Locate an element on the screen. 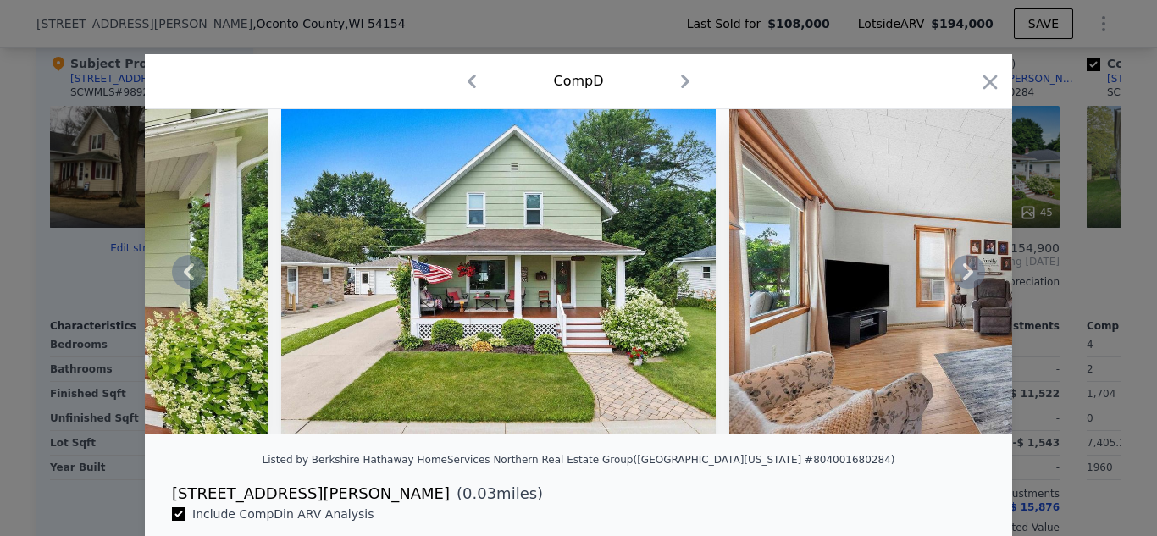  span: Include Comp D in ARV Analysis is located at coordinates (283, 514).